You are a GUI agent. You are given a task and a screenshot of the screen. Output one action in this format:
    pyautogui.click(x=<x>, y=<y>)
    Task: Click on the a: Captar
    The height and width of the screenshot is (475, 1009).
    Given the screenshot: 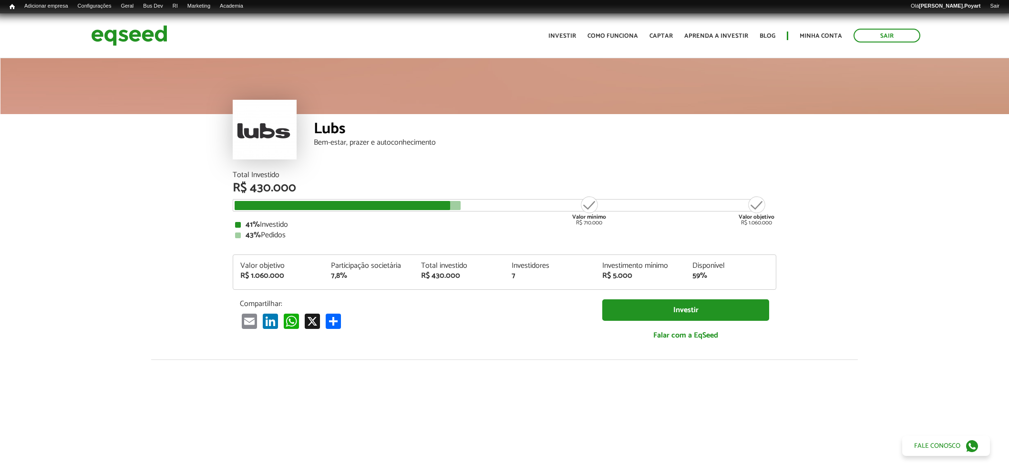 What is the action you would take?
    pyautogui.click(x=661, y=36)
    